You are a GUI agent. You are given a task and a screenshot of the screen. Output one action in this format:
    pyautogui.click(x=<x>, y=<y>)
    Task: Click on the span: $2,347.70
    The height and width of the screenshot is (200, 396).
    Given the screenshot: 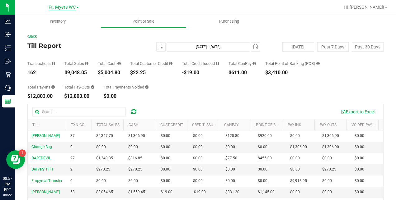 What is the action you would take?
    pyautogui.click(x=105, y=136)
    